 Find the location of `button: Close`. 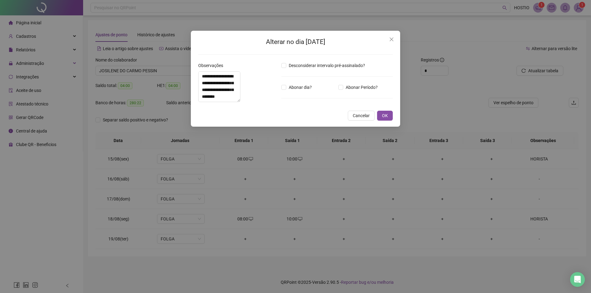

button: Close is located at coordinates (391, 39).